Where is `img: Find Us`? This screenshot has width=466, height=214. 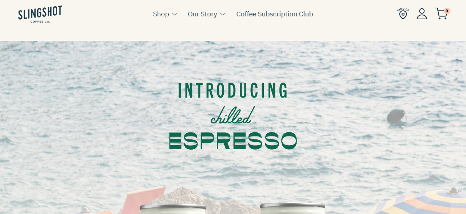 img: Find Us is located at coordinates (403, 13).